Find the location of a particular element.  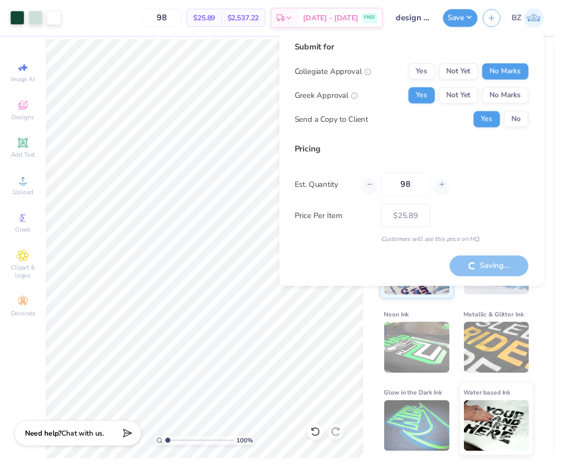

span: Image AI is located at coordinates (23, 81).